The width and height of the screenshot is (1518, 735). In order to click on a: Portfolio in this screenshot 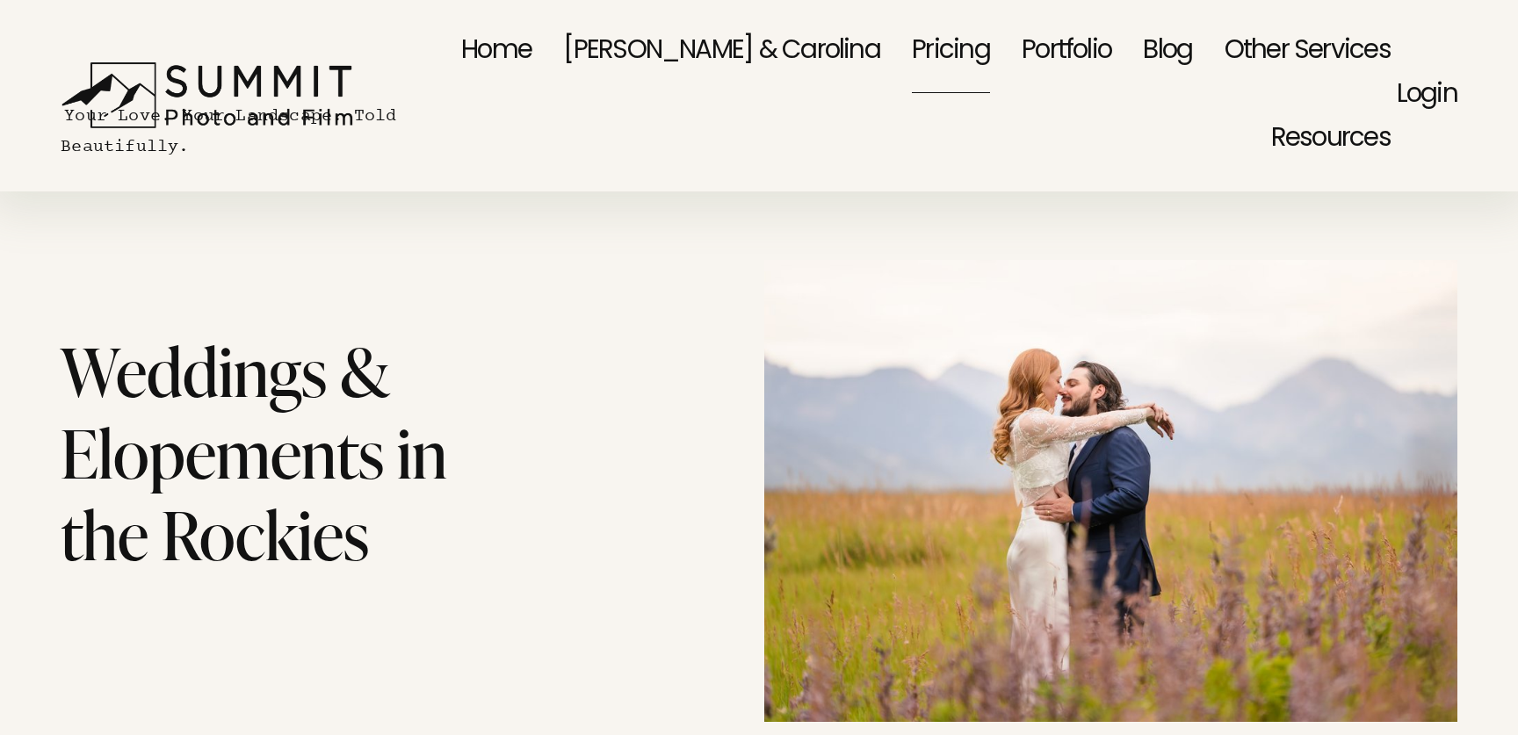, I will do `click(1066, 52)`.